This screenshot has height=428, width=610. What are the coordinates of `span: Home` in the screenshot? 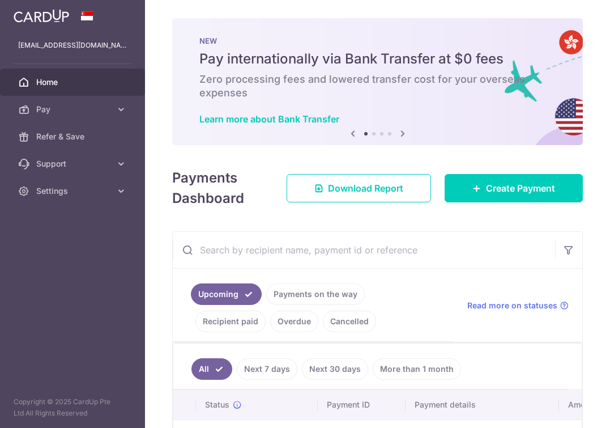 It's located at (74, 82).